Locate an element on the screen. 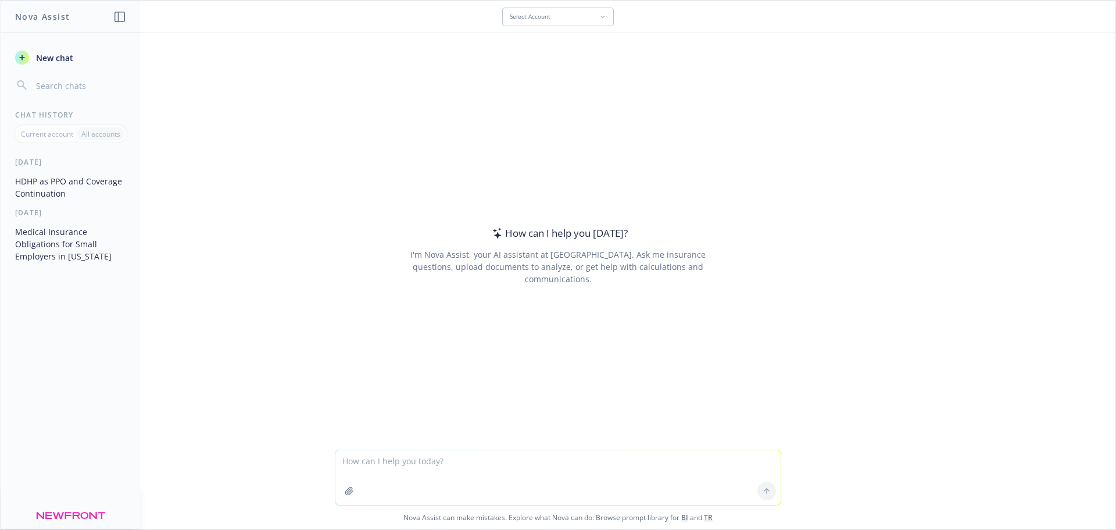 The width and height of the screenshot is (1116, 530). button: HDHP as PPO and Coverage Continuation is located at coordinates (70, 187).